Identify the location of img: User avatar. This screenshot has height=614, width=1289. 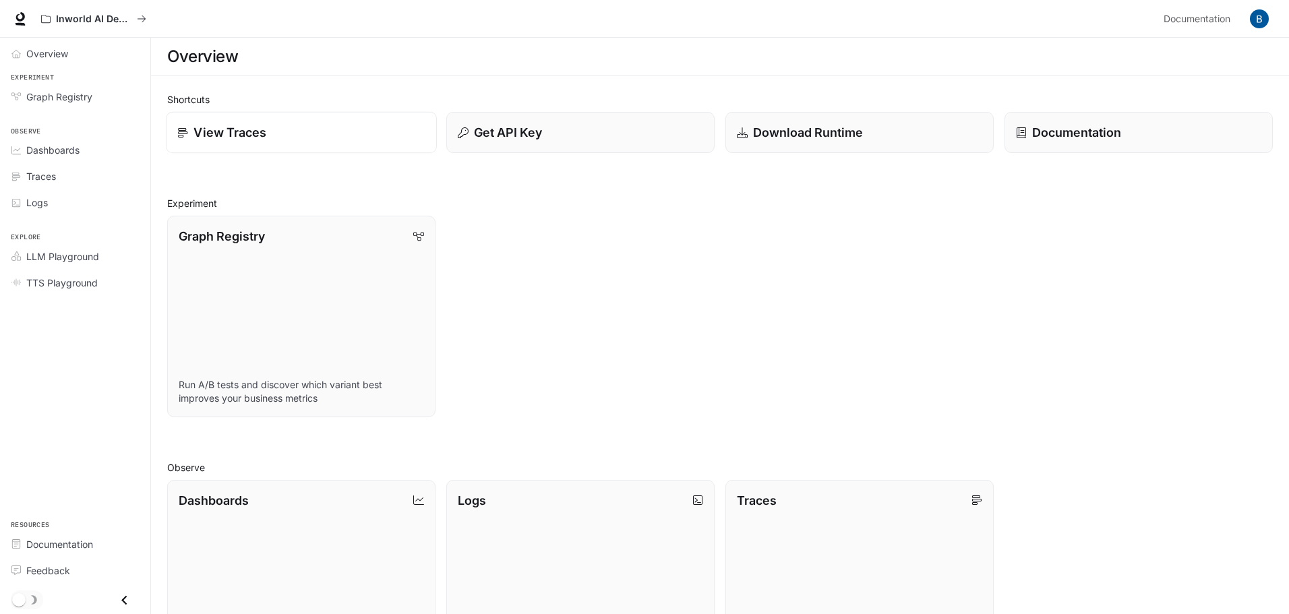
(1260, 19).